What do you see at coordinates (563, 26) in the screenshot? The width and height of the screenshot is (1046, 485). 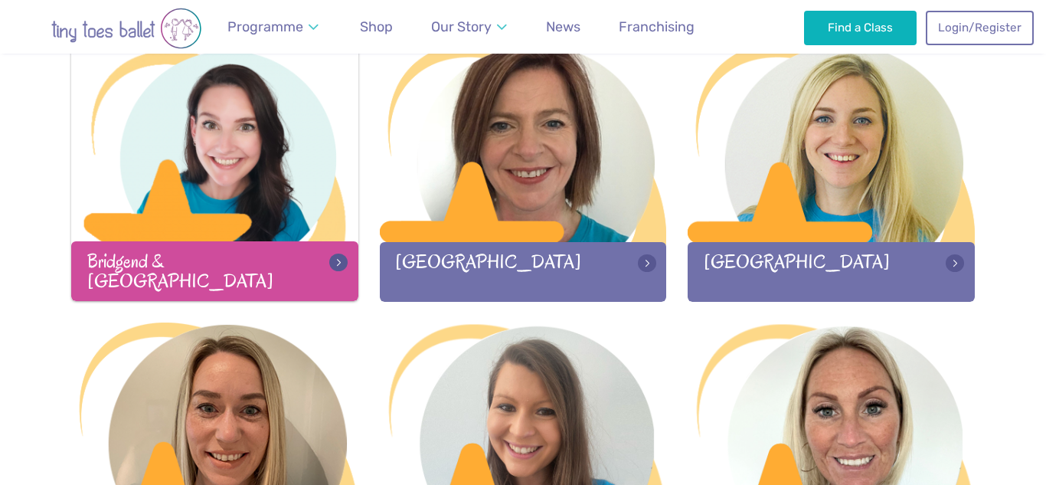 I see `span: News` at bounding box center [563, 26].